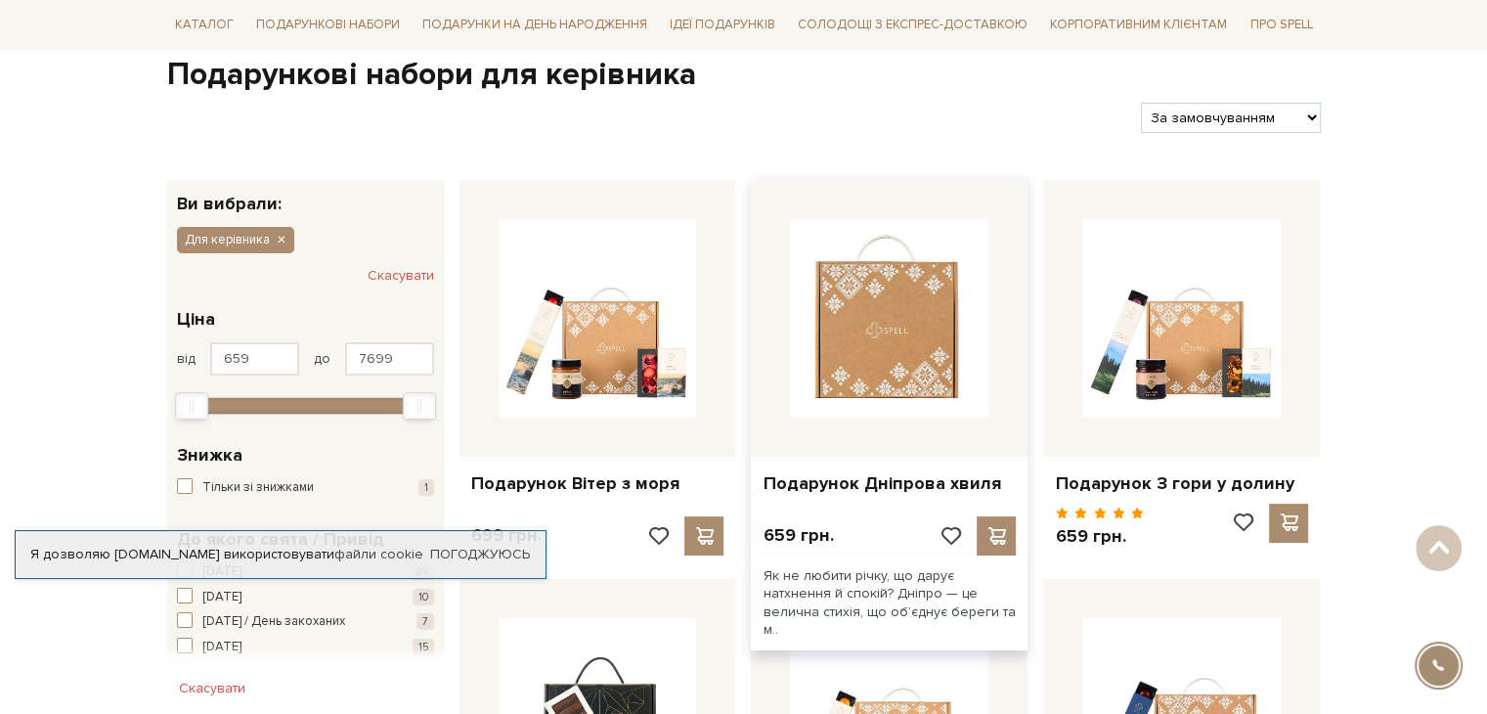  What do you see at coordinates (535, 24) in the screenshot?
I see `a: Подарунки на День народження` at bounding box center [535, 24].